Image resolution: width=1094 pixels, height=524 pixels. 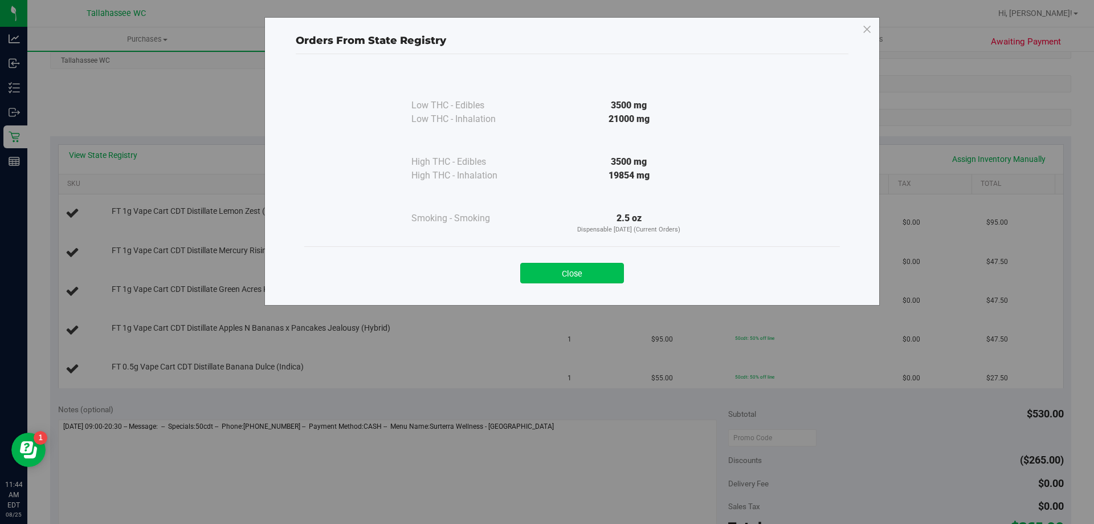 What do you see at coordinates (468, 218) in the screenshot?
I see `div: Smoking - Smoking` at bounding box center [468, 218].